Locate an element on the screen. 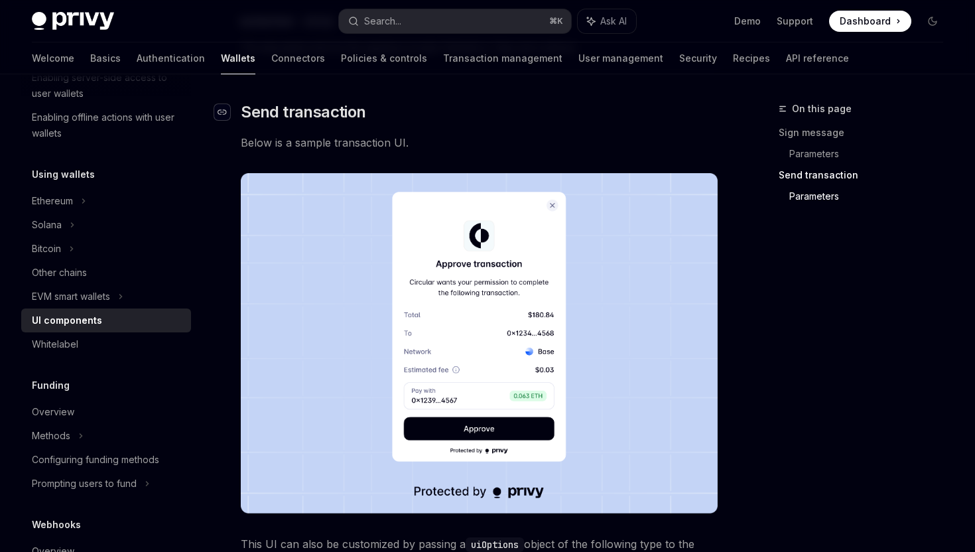 The image size is (975, 552). div: Ethereum is located at coordinates (52, 201).